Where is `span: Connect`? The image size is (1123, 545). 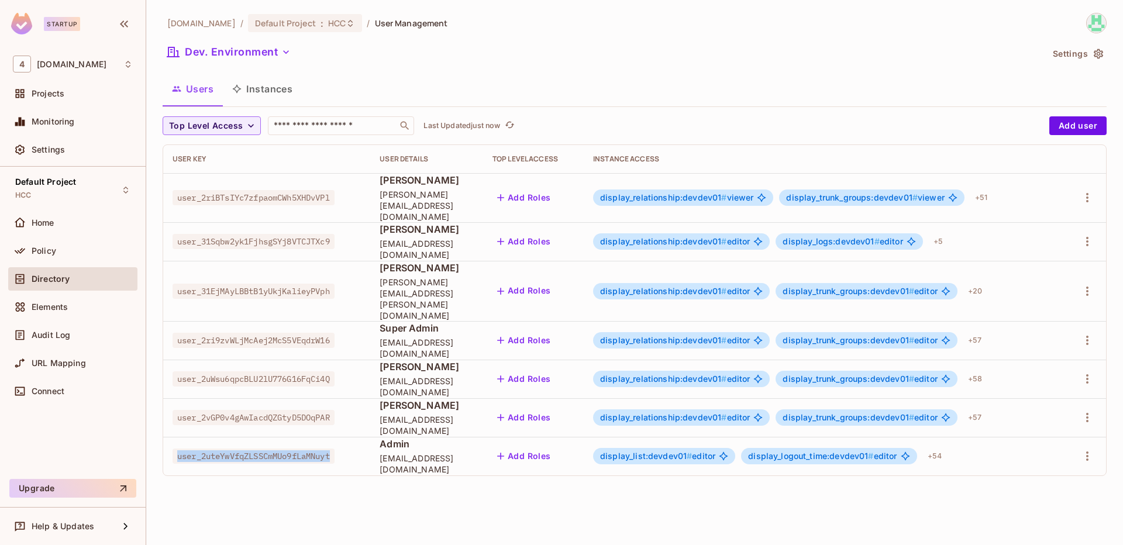 span: Connect is located at coordinates (48, 391).